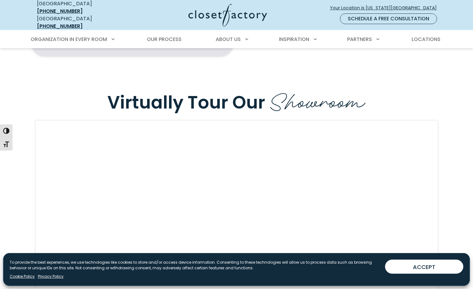 The image size is (473, 289). What do you see at coordinates (424, 266) in the screenshot?
I see `button: ACCEPT` at bounding box center [424, 266].